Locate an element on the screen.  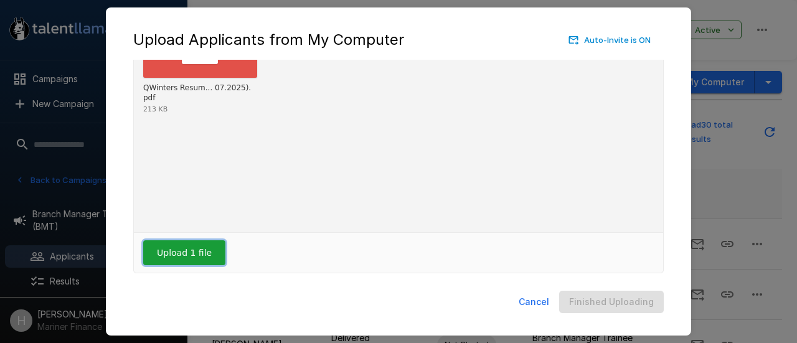
button: Auto-Invite is ON is located at coordinates (610, 40).